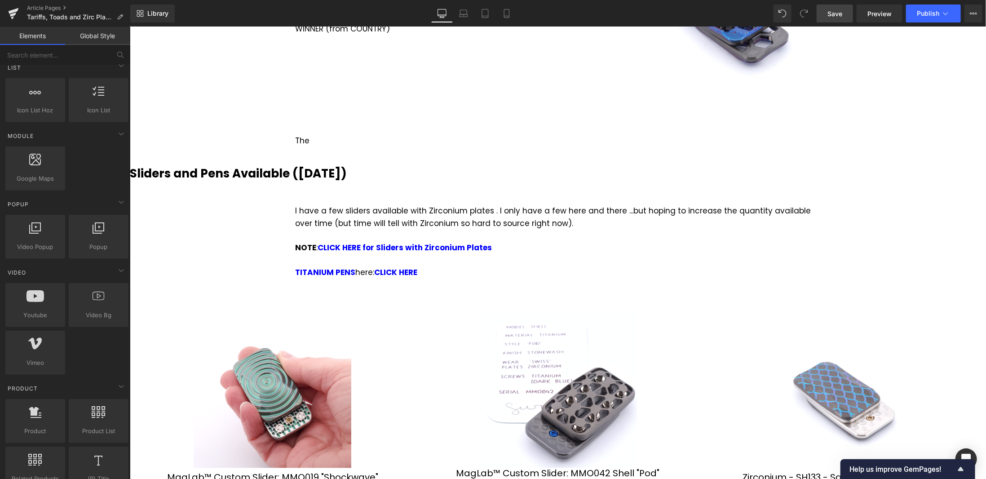 The width and height of the screenshot is (986, 479). I want to click on button: Undo, so click(782, 13).